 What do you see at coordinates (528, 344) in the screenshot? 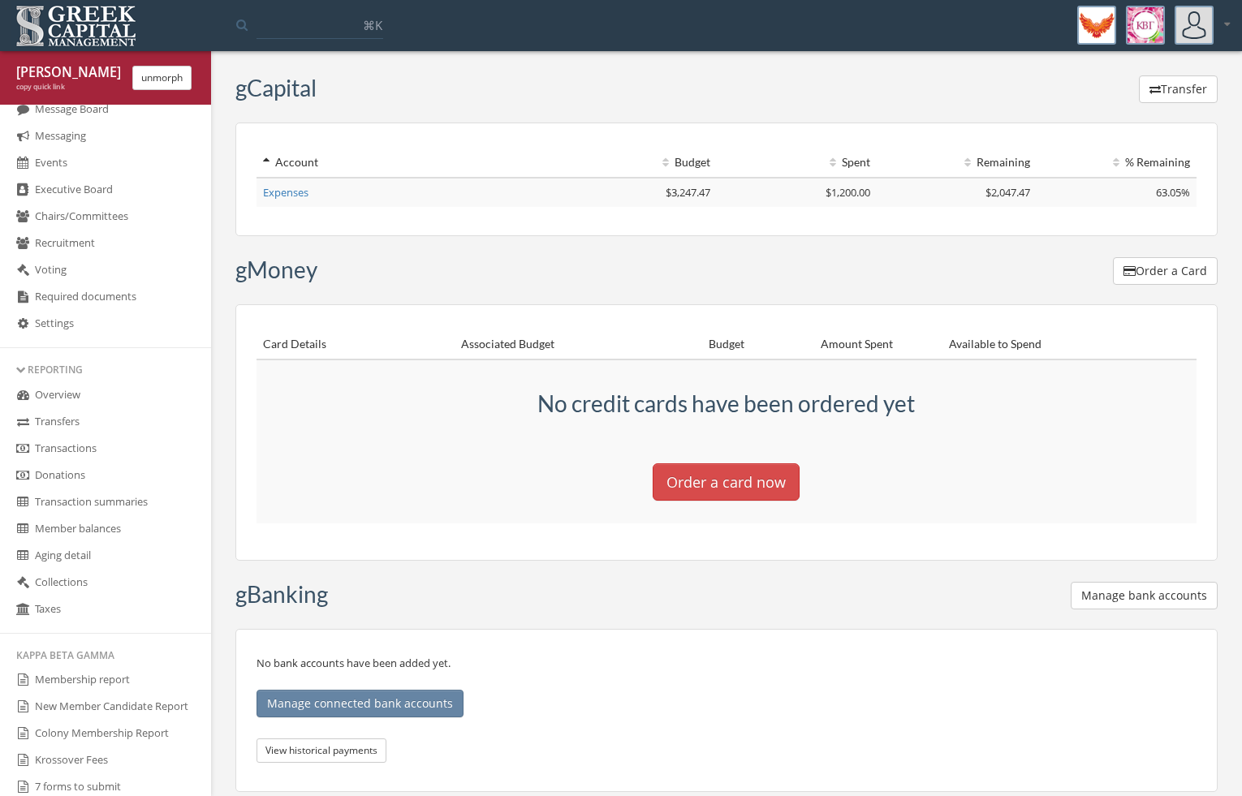
I see `th: Associated Budget` at bounding box center [528, 344].